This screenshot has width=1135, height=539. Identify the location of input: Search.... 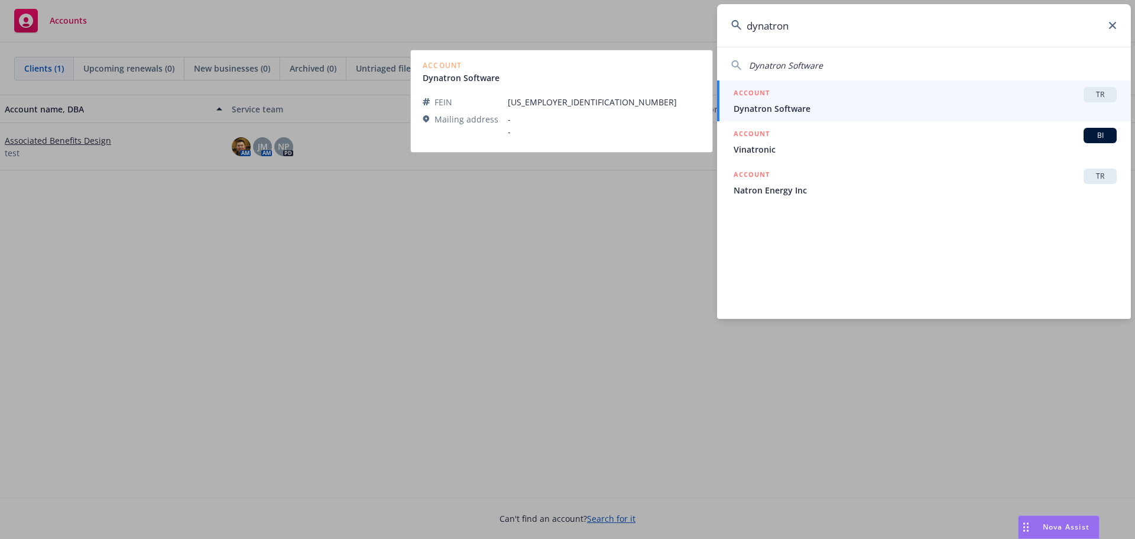
(924, 25).